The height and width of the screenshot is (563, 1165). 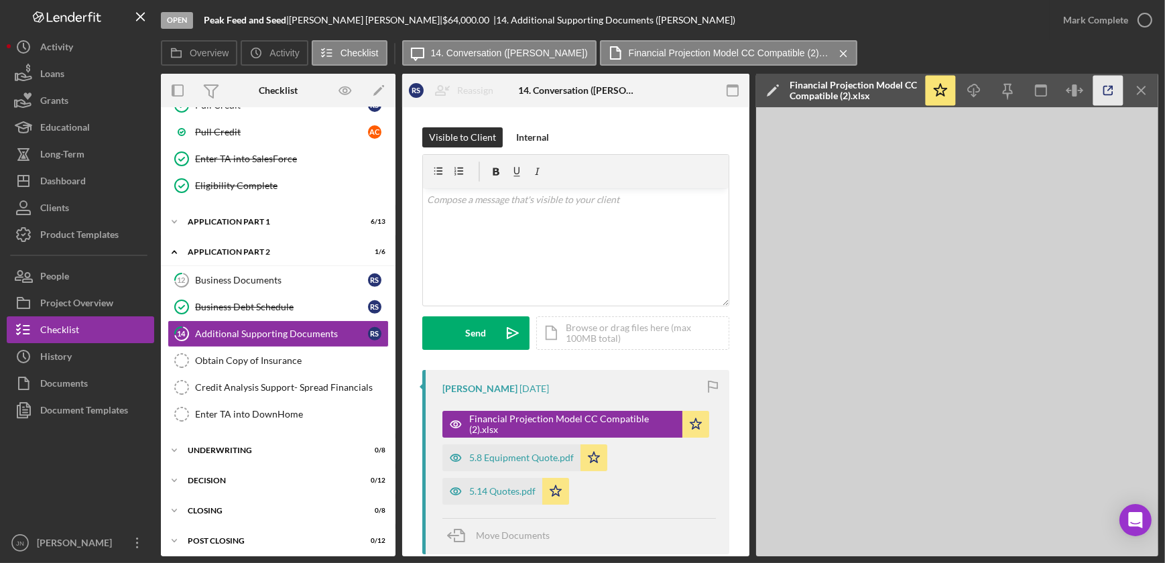 I want to click on label: Overview, so click(x=209, y=53).